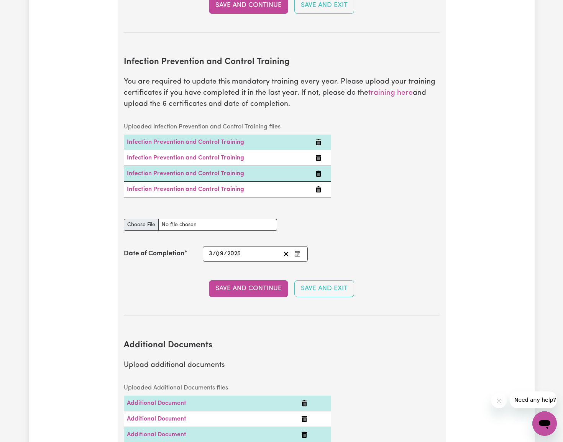 This screenshot has width=563, height=442. What do you see at coordinates (324, 289) in the screenshot?
I see `button: Save and Exit` at bounding box center [324, 289].